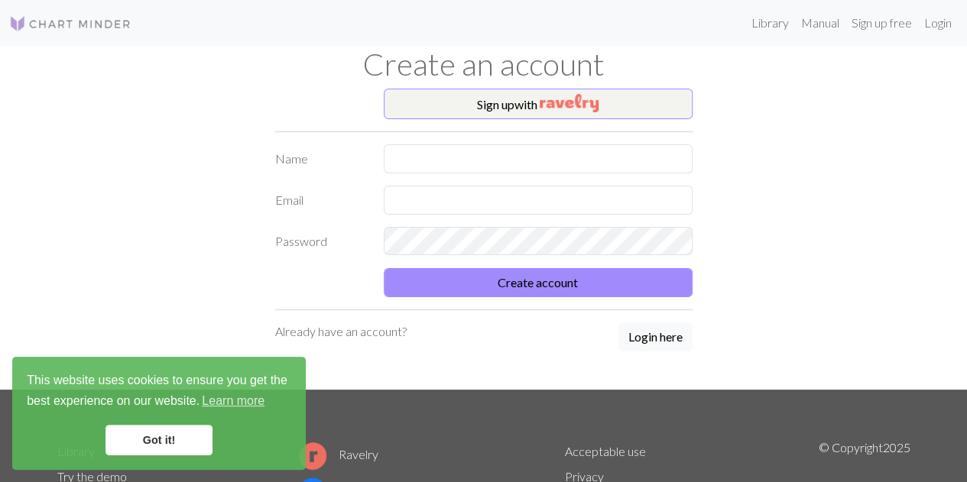 The image size is (967, 482). Describe the element at coordinates (655, 337) in the screenshot. I see `button: Login here` at that location.